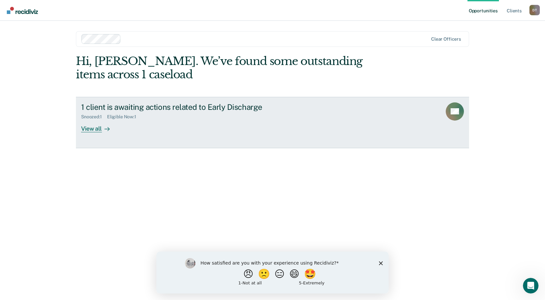 This screenshot has width=545, height=300. Describe the element at coordinates (535, 10) in the screenshot. I see `button: Profile dropdown button` at that location.